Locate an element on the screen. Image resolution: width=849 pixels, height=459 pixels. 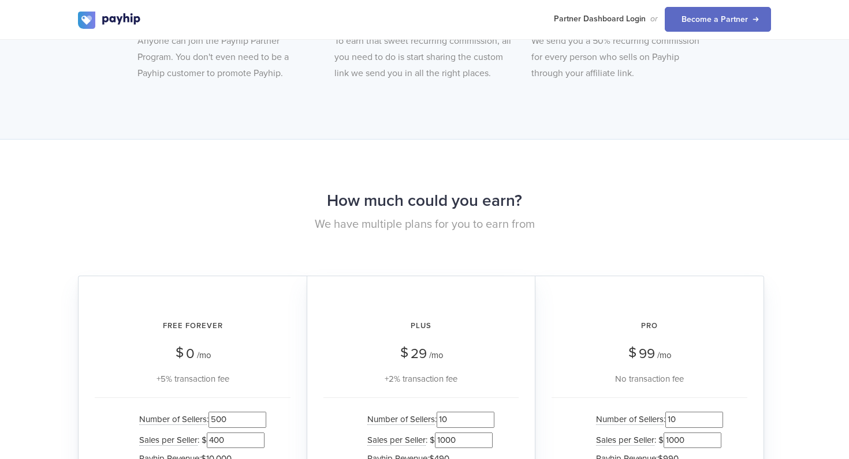
h2: Free Forever is located at coordinates (192, 326).